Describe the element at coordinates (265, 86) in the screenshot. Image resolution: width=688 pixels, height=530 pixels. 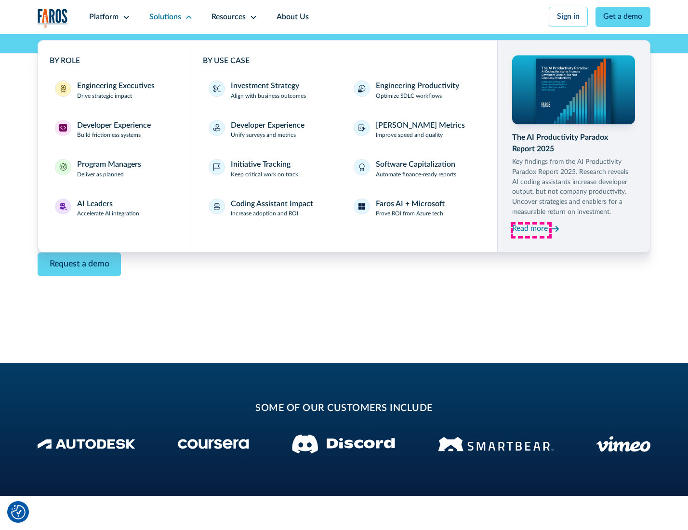
I see `div: Investment Strategy` at that location.